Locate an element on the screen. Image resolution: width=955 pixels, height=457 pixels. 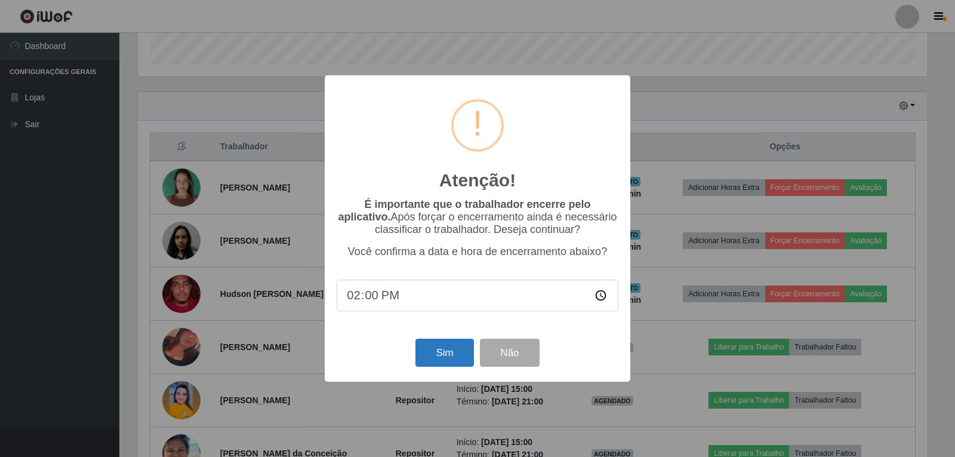
button: Não is located at coordinates (509, 352).